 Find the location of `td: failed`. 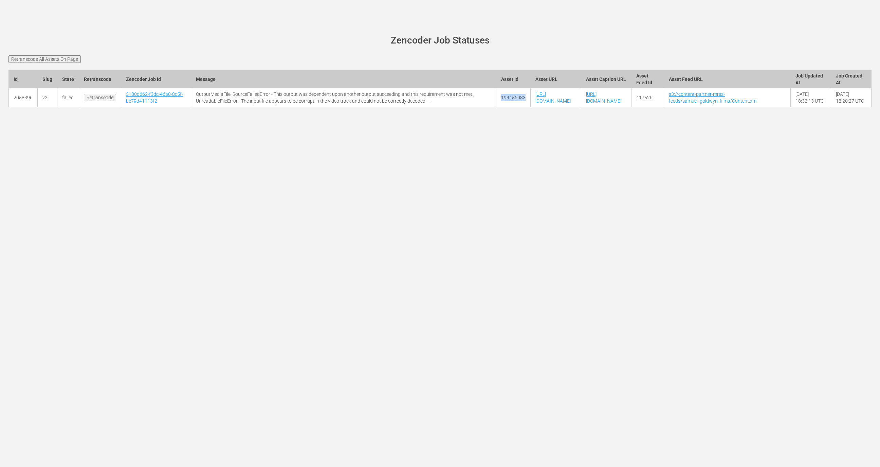

td: failed is located at coordinates (68, 97).